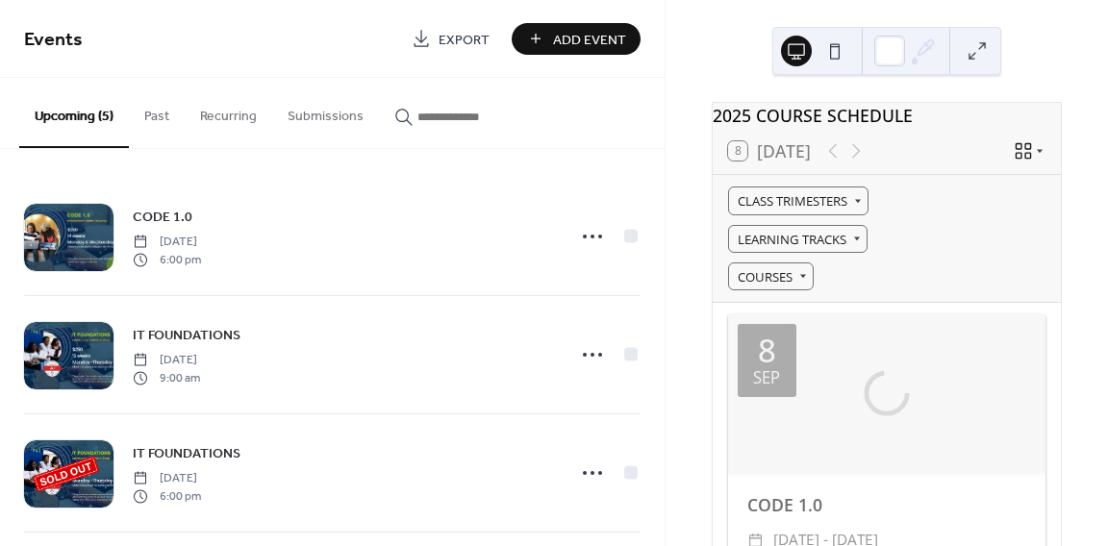  What do you see at coordinates (228, 112) in the screenshot?
I see `button: Recurring` at bounding box center [228, 112].